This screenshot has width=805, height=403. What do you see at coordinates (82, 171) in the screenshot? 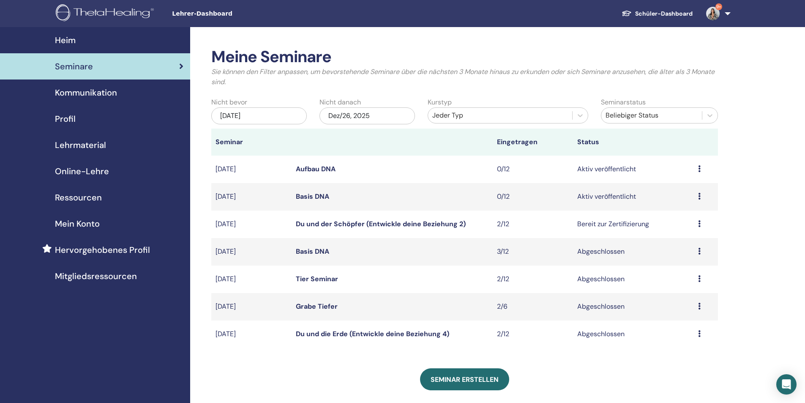
I see `span: Online-Lehre` at bounding box center [82, 171].